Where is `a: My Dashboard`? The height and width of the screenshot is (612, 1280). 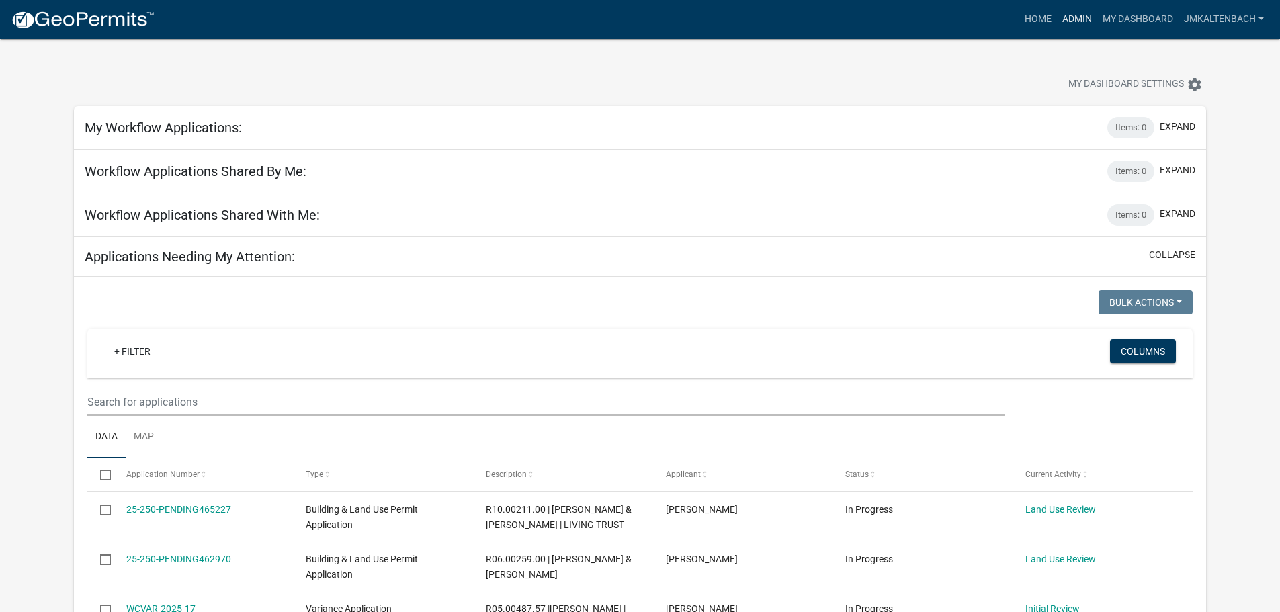 a: My Dashboard is located at coordinates (1137, 19).